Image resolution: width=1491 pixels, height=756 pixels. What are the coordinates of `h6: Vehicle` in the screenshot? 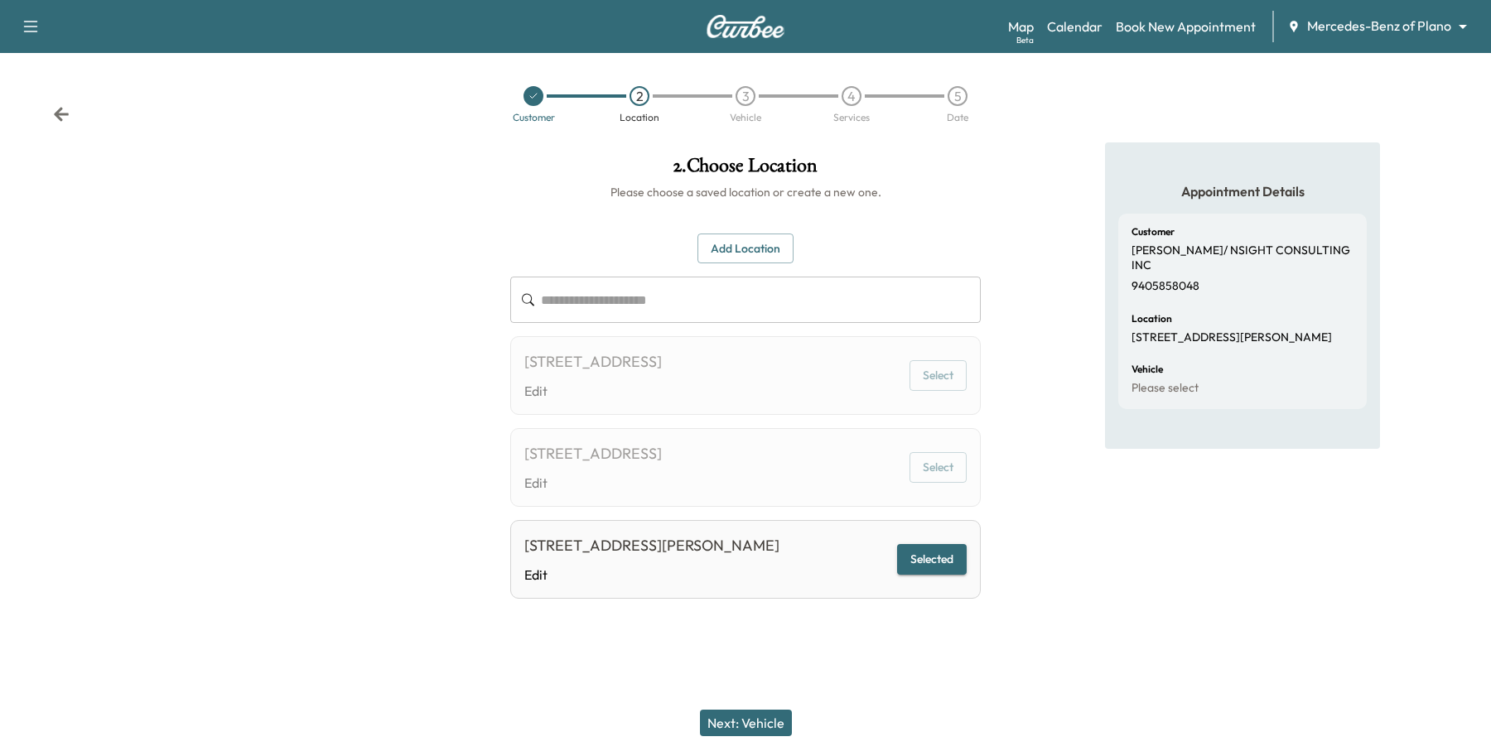 It's located at (1147, 370).